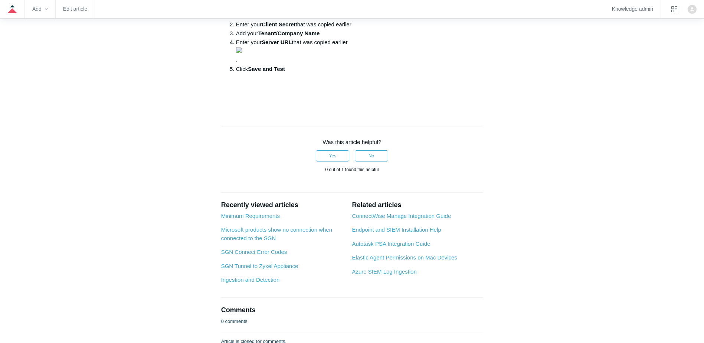 This screenshot has width=704, height=343. What do you see at coordinates (234, 321) in the screenshot?
I see `p: 0 comments` at bounding box center [234, 321].